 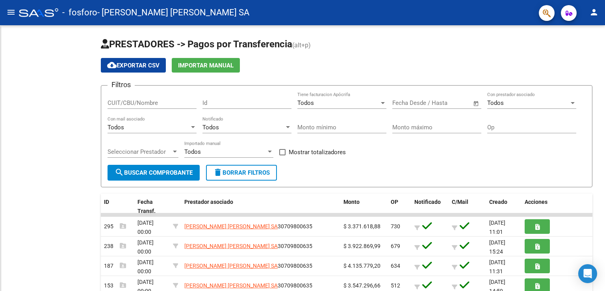 What do you see at coordinates (242, 173) in the screenshot?
I see `button: Borrar Filtros` at bounding box center [242, 173].